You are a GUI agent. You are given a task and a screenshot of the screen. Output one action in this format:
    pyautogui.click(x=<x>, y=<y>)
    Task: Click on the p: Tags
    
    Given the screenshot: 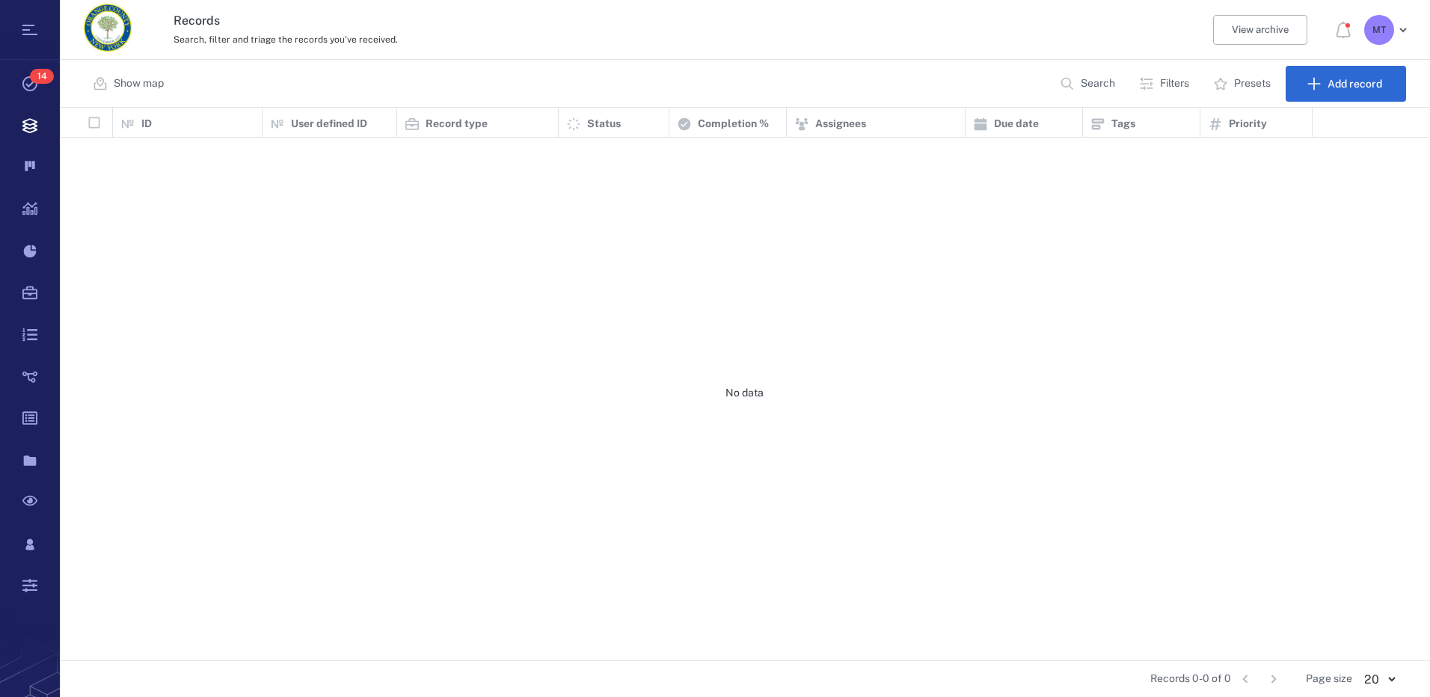 What is the action you would take?
    pyautogui.click(x=1124, y=124)
    